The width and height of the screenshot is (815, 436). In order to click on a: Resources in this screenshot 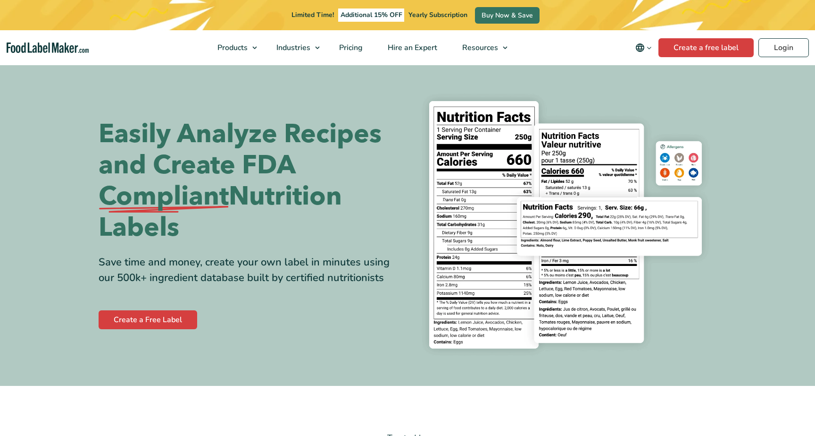, I will do `click(481, 48)`.